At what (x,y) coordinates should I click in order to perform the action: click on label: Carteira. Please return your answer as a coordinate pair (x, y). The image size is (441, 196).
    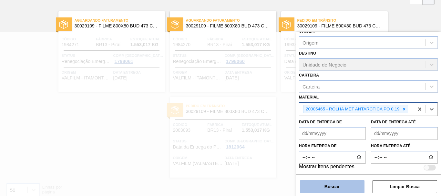
    Looking at the image, I should click on (309, 75).